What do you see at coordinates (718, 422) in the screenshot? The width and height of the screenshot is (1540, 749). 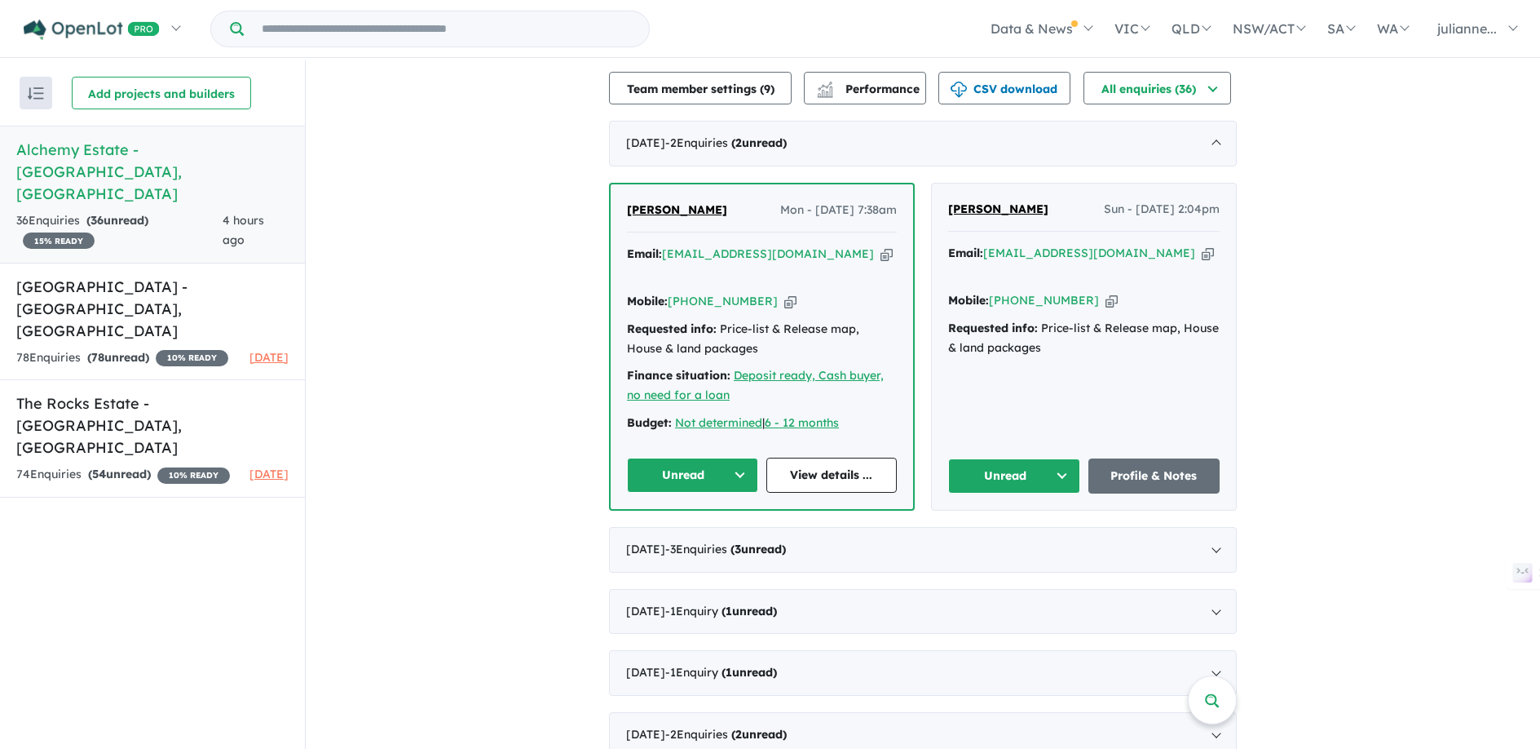 I see `a: Not determined` at bounding box center [718, 422].